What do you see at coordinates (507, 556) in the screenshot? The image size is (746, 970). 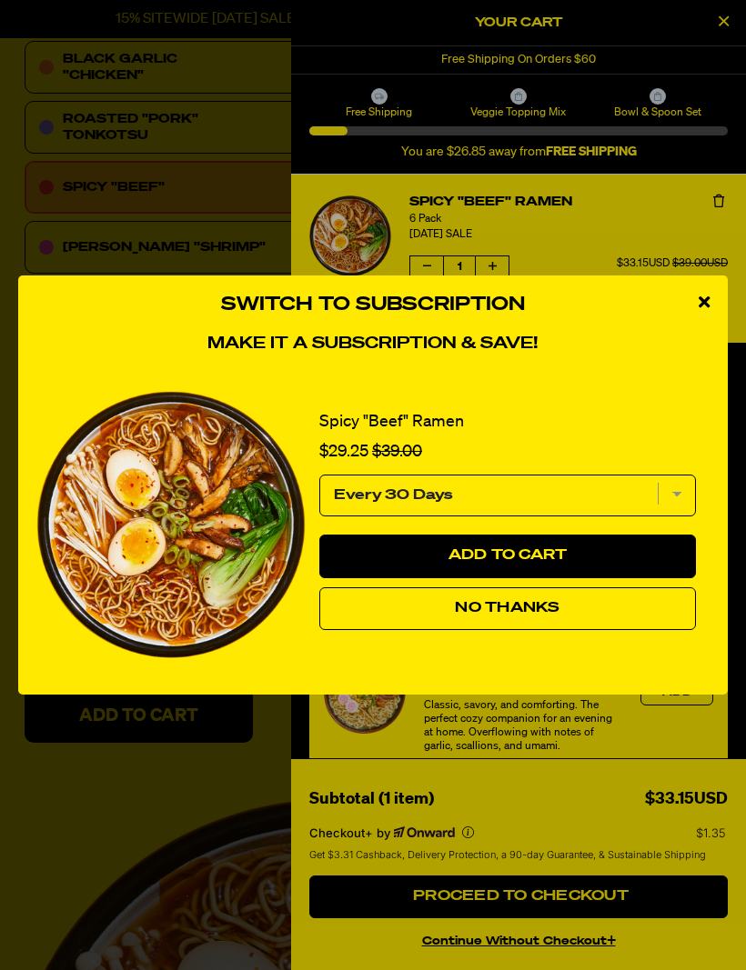 I see `button: Add to Cart` at bounding box center [507, 556].